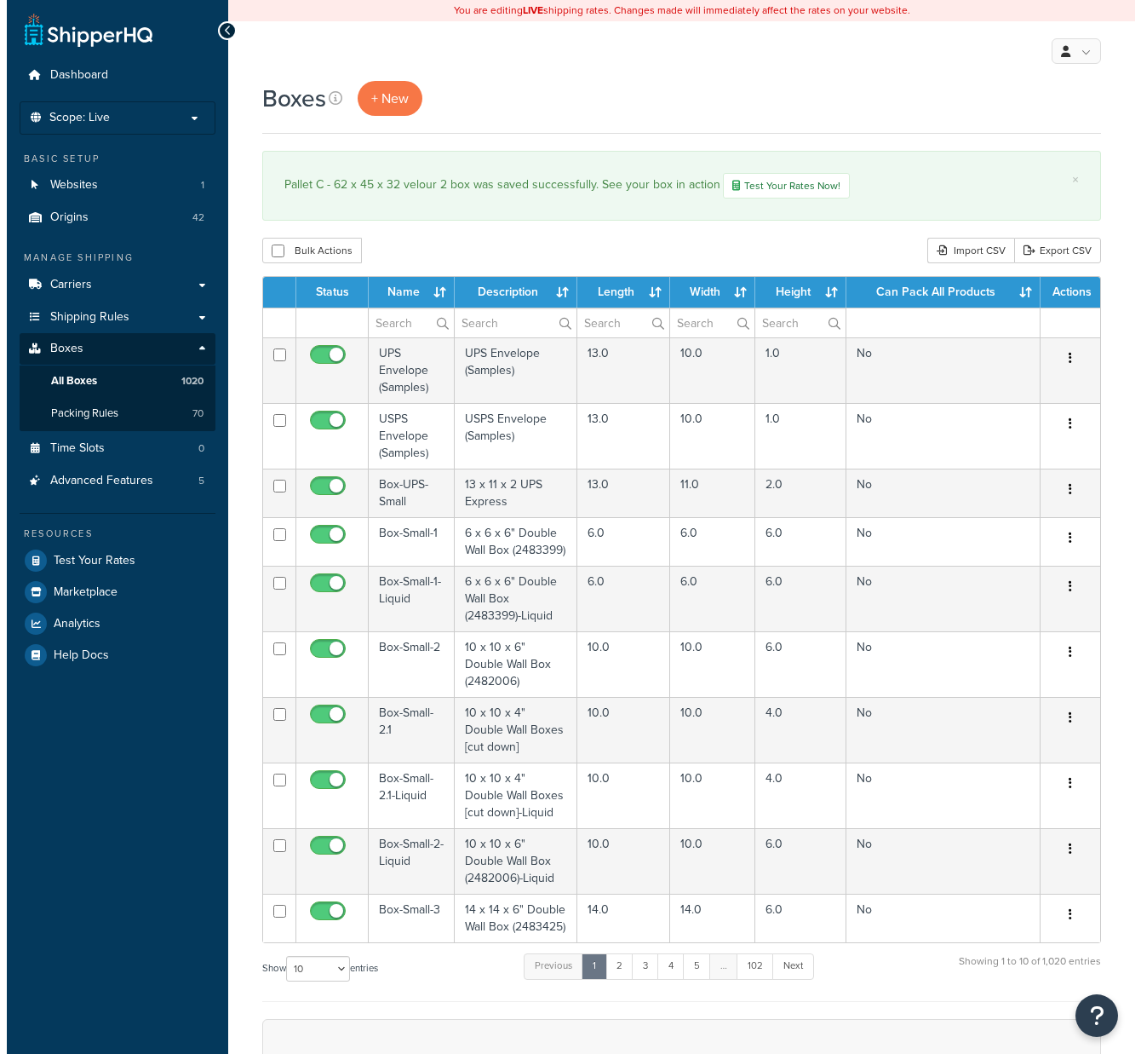 This screenshot has height=1054, width=1141. I want to click on a: 102, so click(749, 966).